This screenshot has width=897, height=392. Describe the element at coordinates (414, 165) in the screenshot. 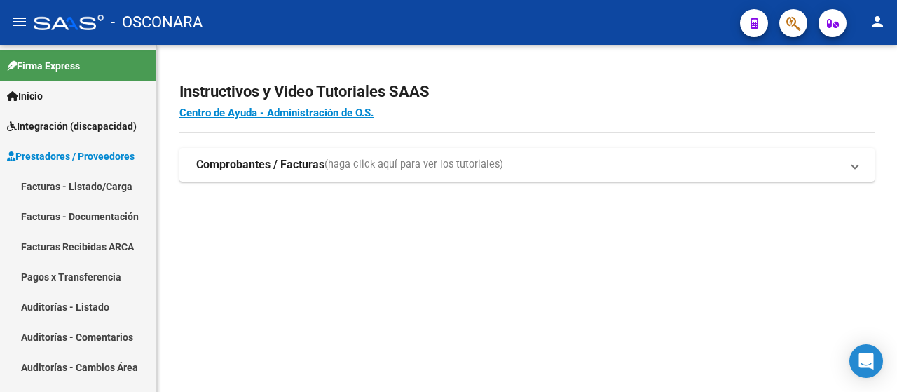

I see `span: (haga click aquí para ver los tutoriales)` at that location.